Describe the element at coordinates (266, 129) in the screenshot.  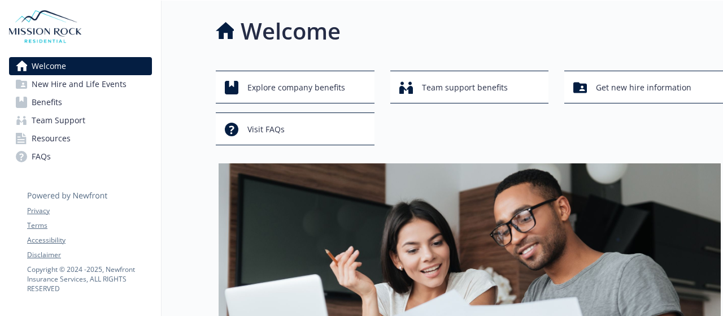
I see `span: Visit FAQs` at that location.